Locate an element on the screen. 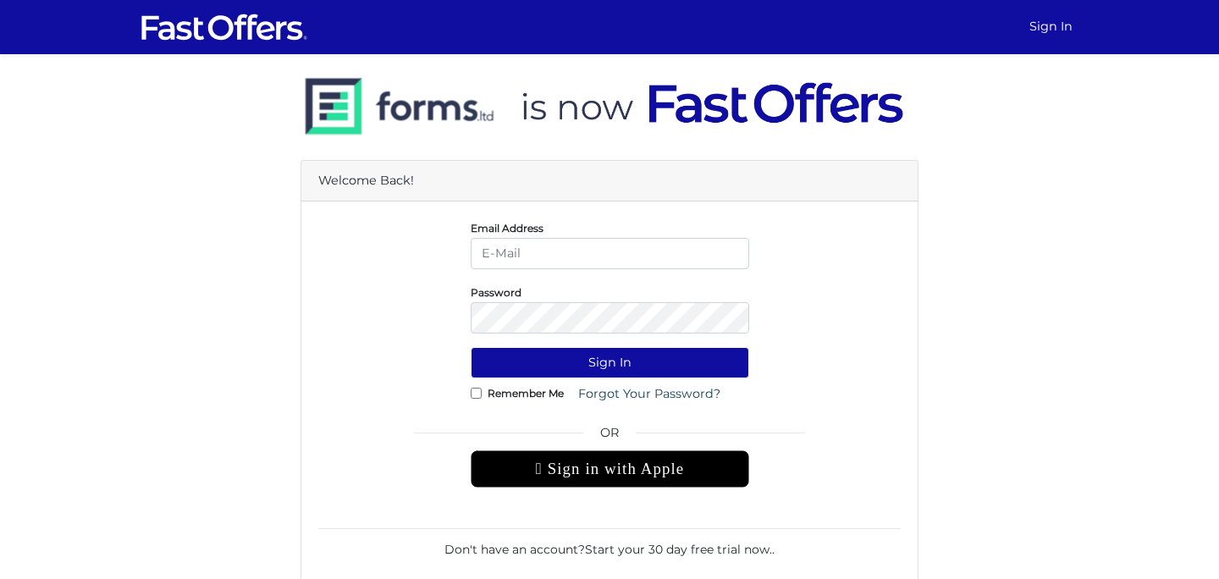 This screenshot has height=579, width=1219. div: Sign in with Apple is located at coordinates (610, 469).